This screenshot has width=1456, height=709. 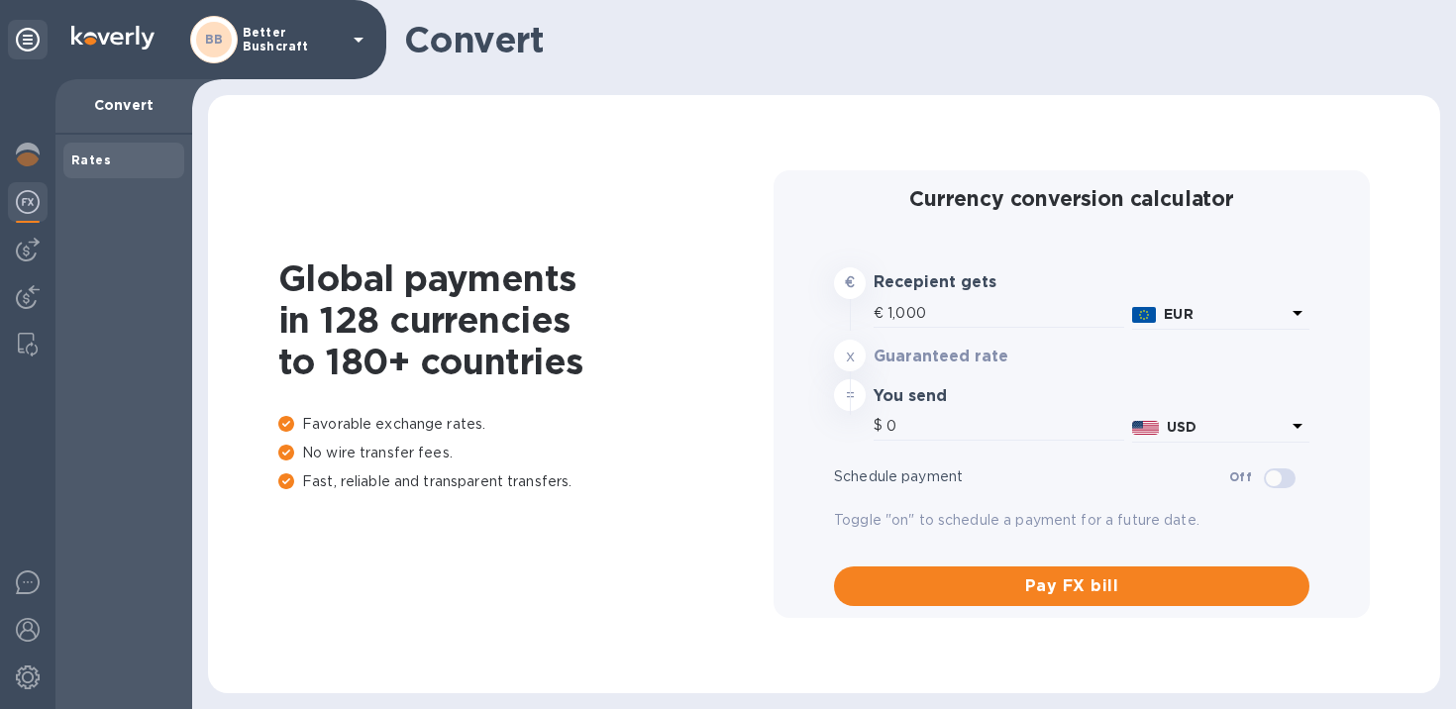 I want to click on p: Schedule payment, so click(x=1031, y=476).